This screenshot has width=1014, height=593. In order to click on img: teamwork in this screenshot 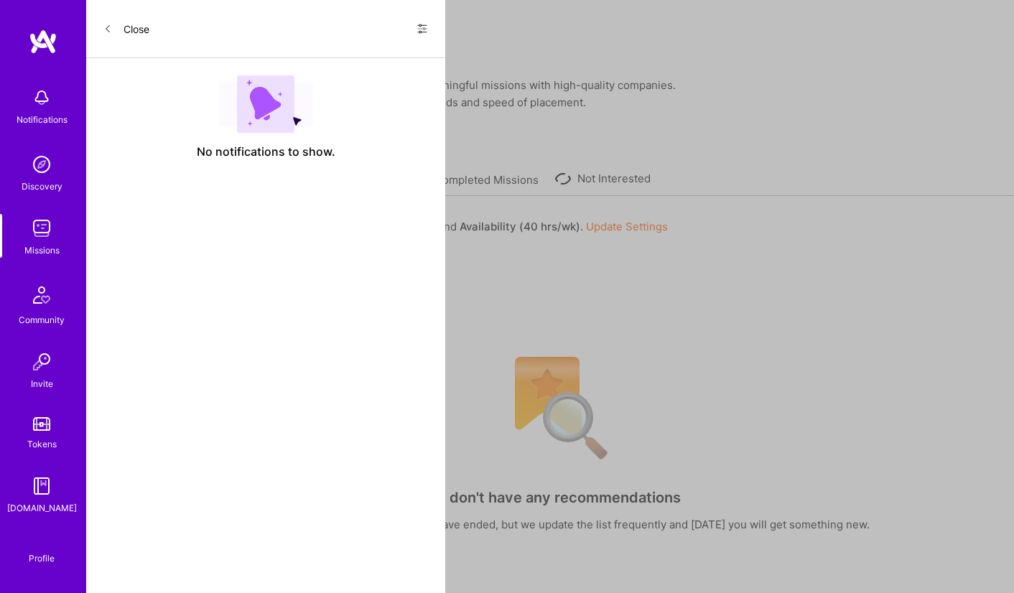, I will do `click(42, 228)`.